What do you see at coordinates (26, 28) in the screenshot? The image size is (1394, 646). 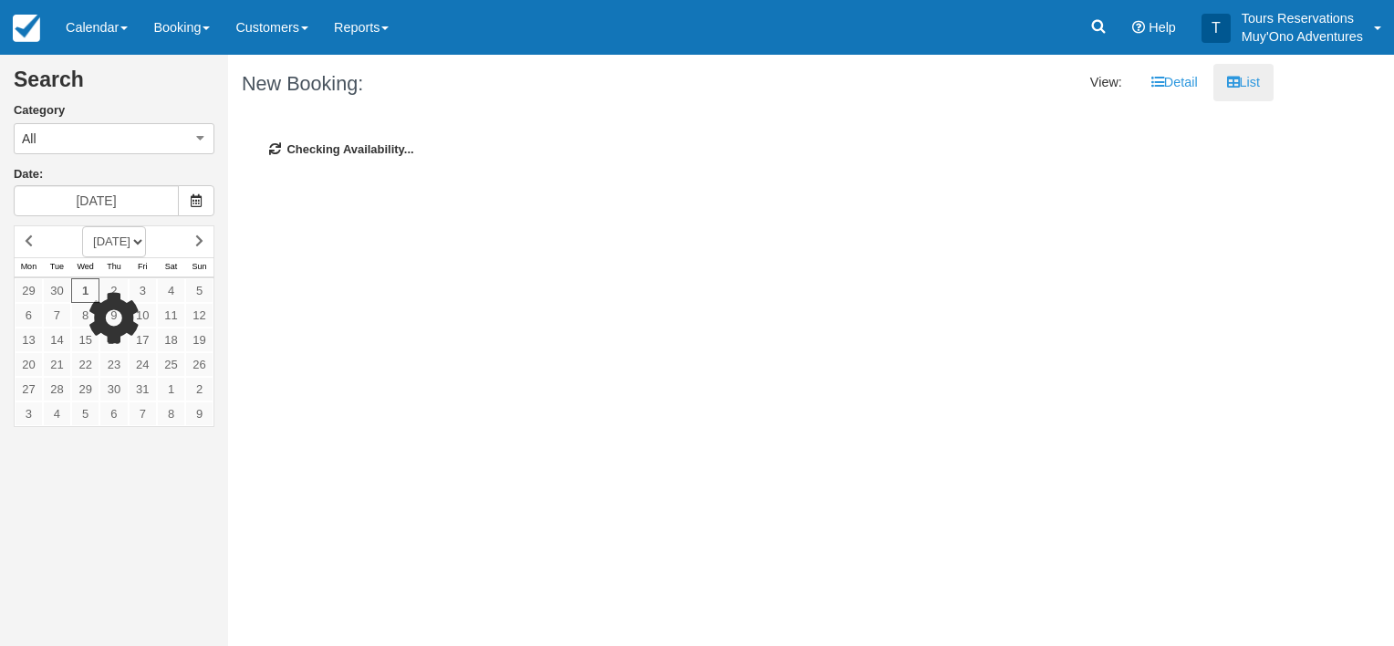 I see `img: checkfront-main-nav-mini-logo.png` at bounding box center [26, 28].